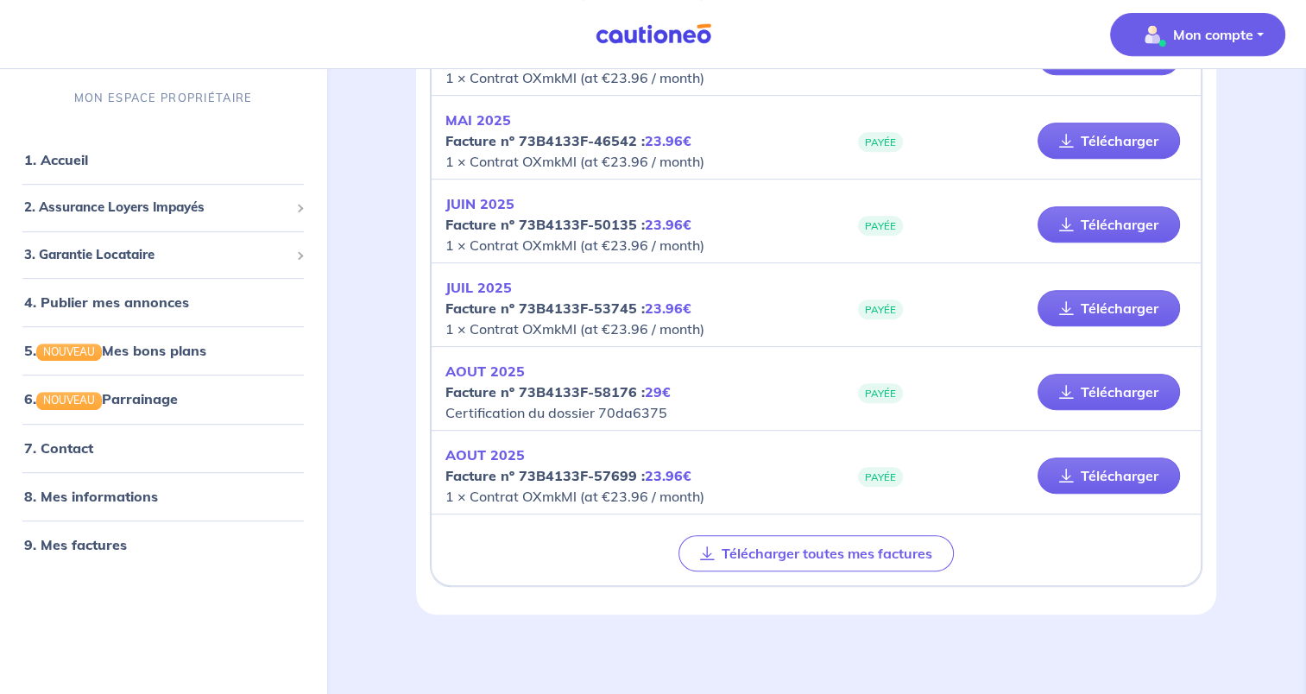  Describe the element at coordinates (163, 98) in the screenshot. I see `p: MON ESPACE PROPRIÉTAIRE` at that location.